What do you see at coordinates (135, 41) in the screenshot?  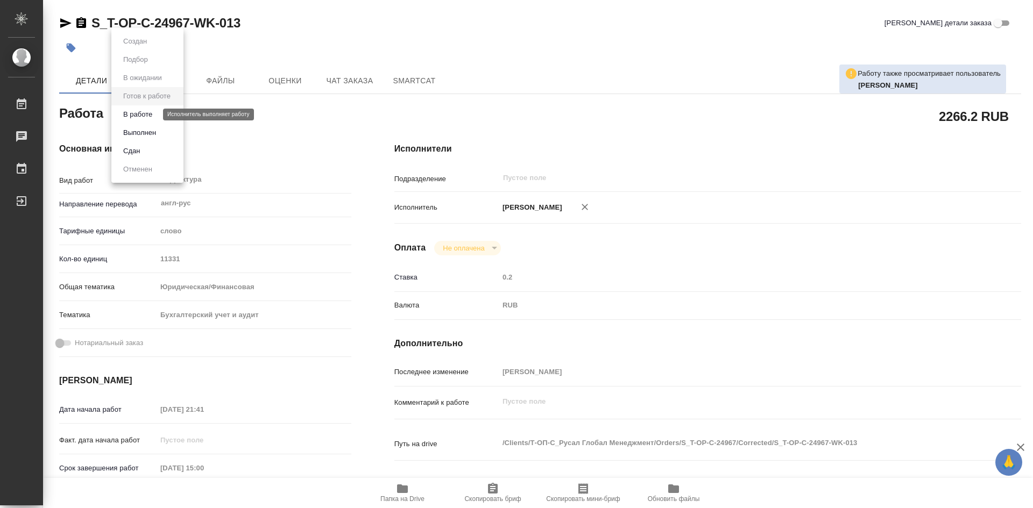 I see `button: Создан` at bounding box center [135, 41].